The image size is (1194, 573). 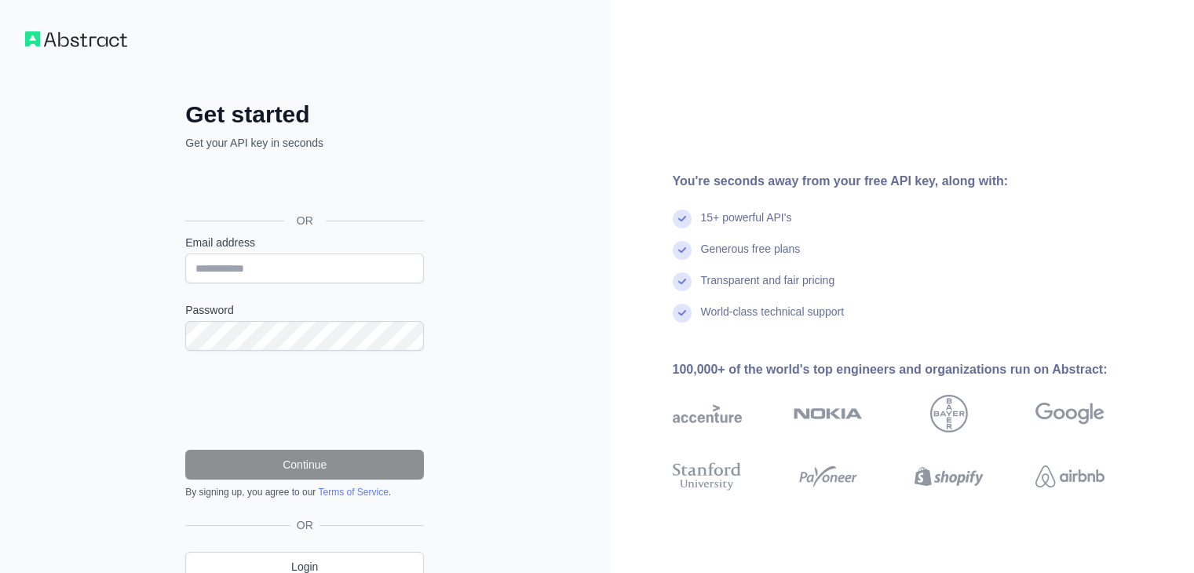 What do you see at coordinates (828, 476) in the screenshot?
I see `img: payoneer` at bounding box center [828, 476].